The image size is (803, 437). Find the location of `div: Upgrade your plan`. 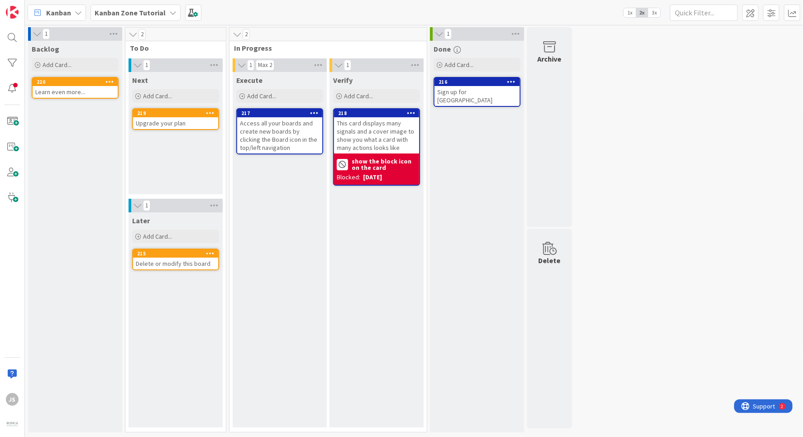

div: Upgrade your plan is located at coordinates (176, 123).